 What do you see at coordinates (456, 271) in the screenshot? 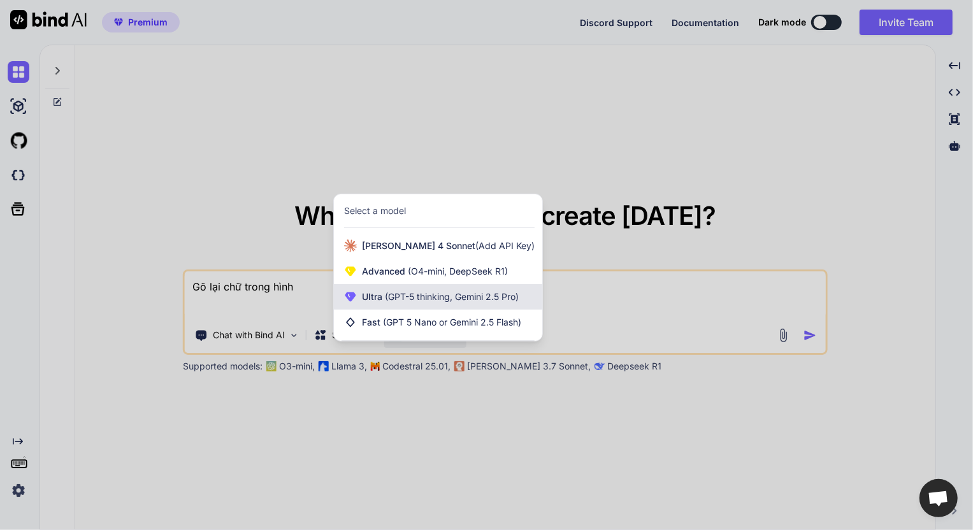
I see `span: (O4-mini, DeepSeek R1)` at bounding box center [456, 271].